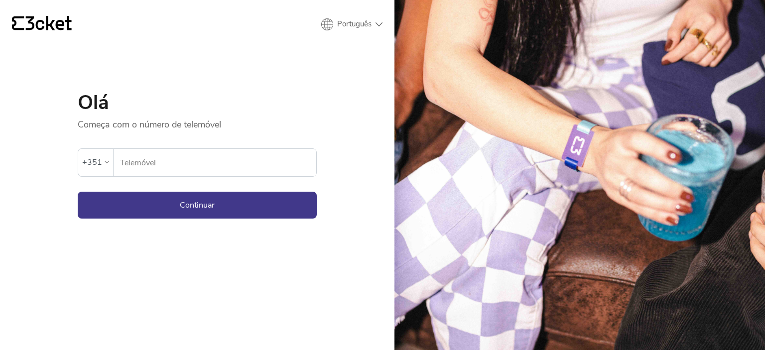 This screenshot has width=765, height=350. I want to click on h1: Olá, so click(197, 103).